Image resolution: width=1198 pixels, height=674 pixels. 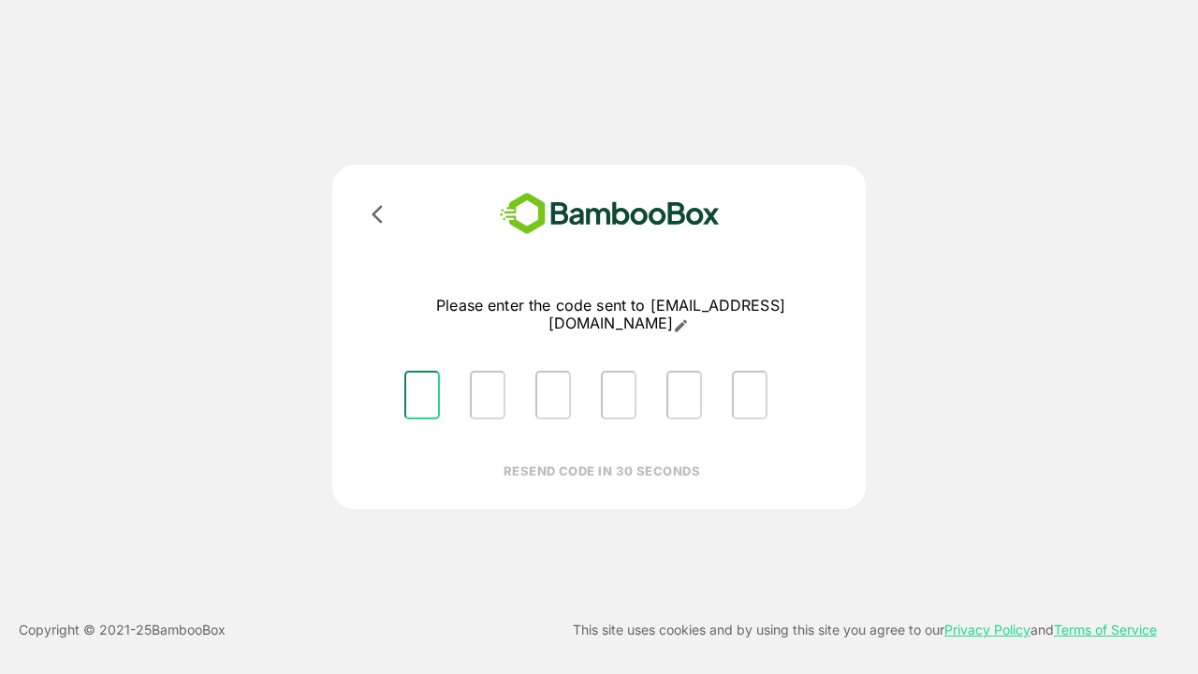 I want to click on a: Terms of Service, so click(x=1105, y=629).